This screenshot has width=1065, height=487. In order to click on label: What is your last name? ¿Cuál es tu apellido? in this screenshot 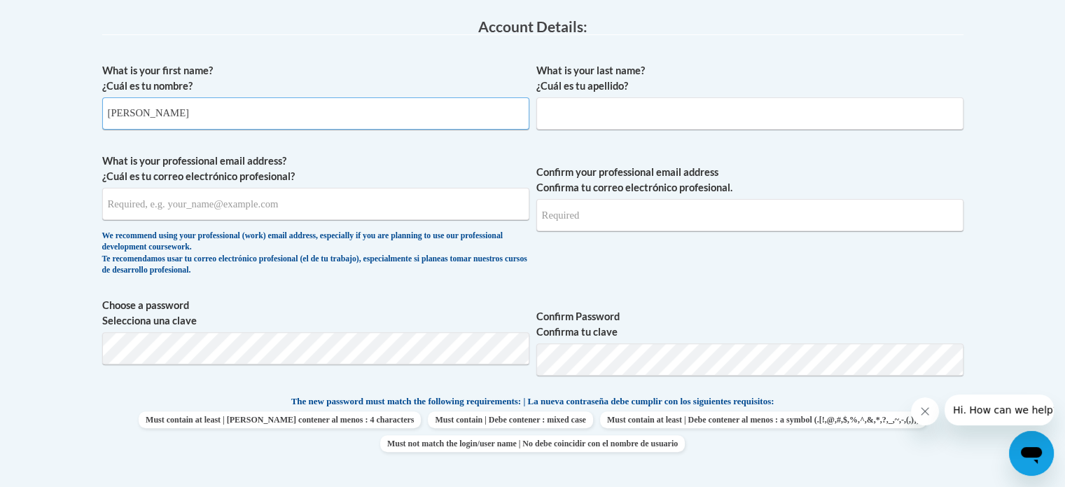, I will do `click(750, 78)`.